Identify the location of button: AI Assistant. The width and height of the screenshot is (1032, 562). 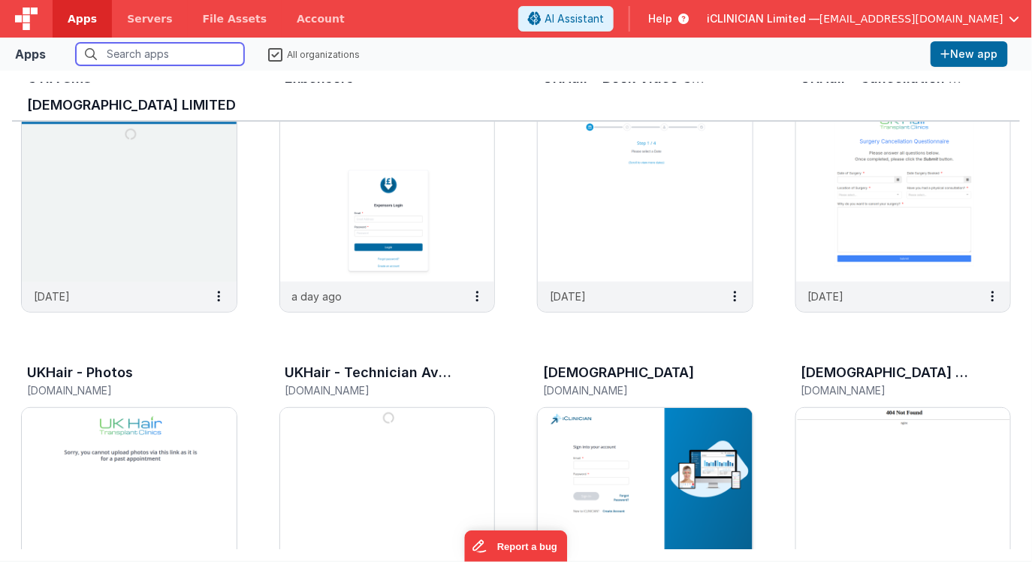
(566, 19).